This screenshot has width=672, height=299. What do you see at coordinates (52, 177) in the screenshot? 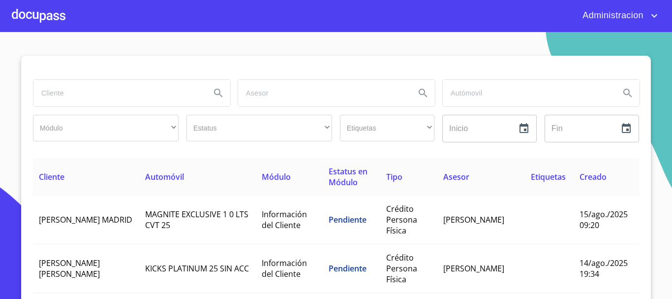
I see `span: Cliente` at bounding box center [52, 177].